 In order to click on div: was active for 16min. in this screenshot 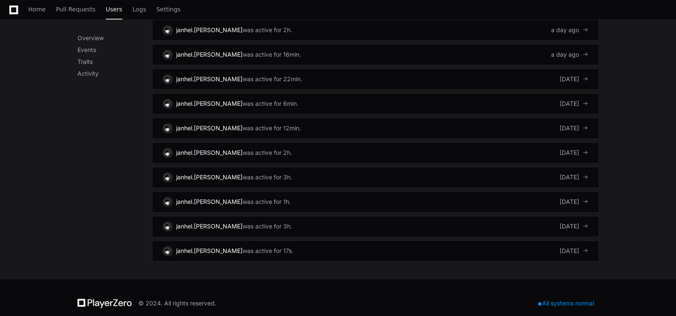, I will do `click(272, 55)`.